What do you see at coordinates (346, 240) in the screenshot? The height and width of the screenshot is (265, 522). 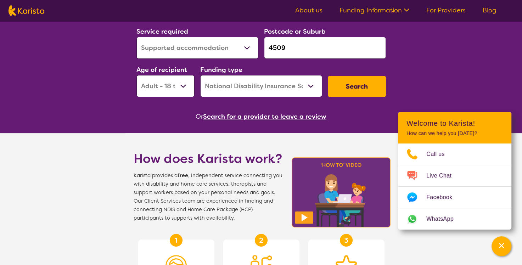 I see `div: 3` at bounding box center [346, 240].